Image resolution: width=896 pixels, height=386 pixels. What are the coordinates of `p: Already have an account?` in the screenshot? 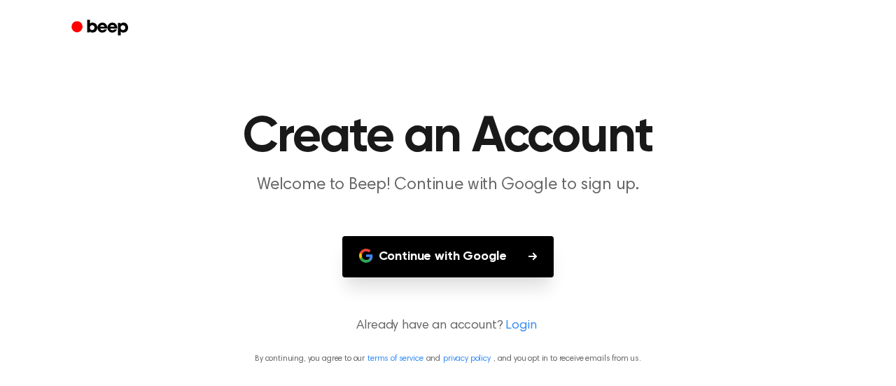 It's located at (448, 325).